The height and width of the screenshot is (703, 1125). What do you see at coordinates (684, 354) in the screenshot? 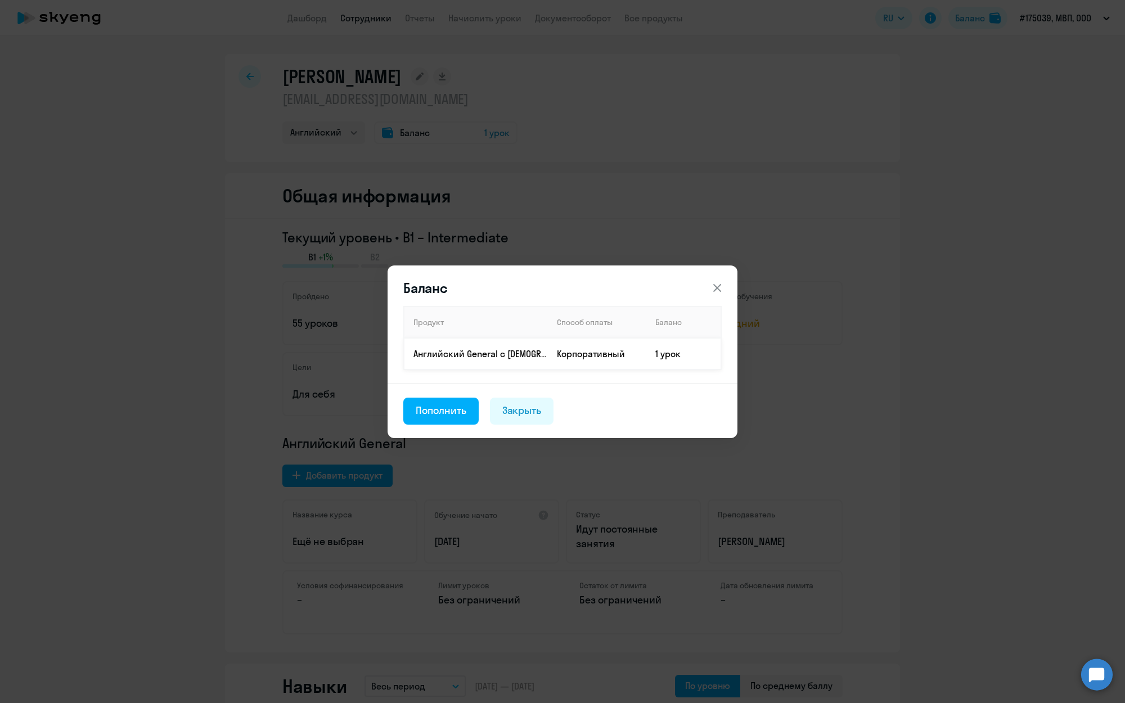
I see `td: 1 урок` at bounding box center [684, 354].